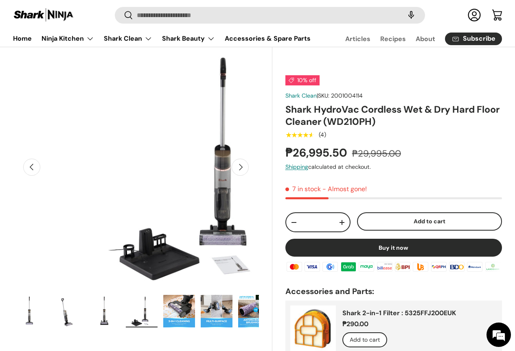  What do you see at coordinates (439, 267) in the screenshot?
I see `img: qrph` at bounding box center [439, 267].